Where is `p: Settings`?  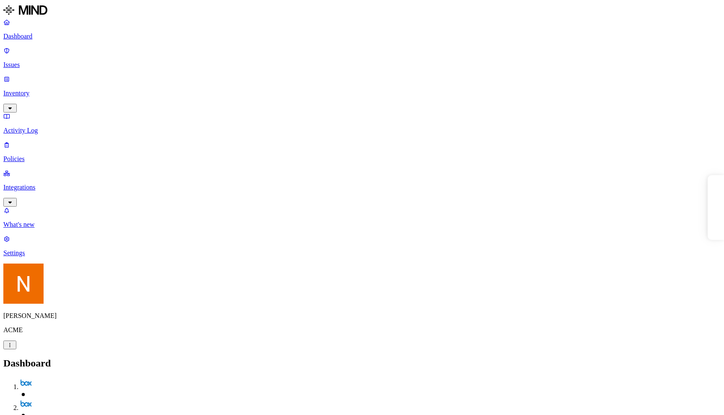
p: Settings is located at coordinates (362, 253).